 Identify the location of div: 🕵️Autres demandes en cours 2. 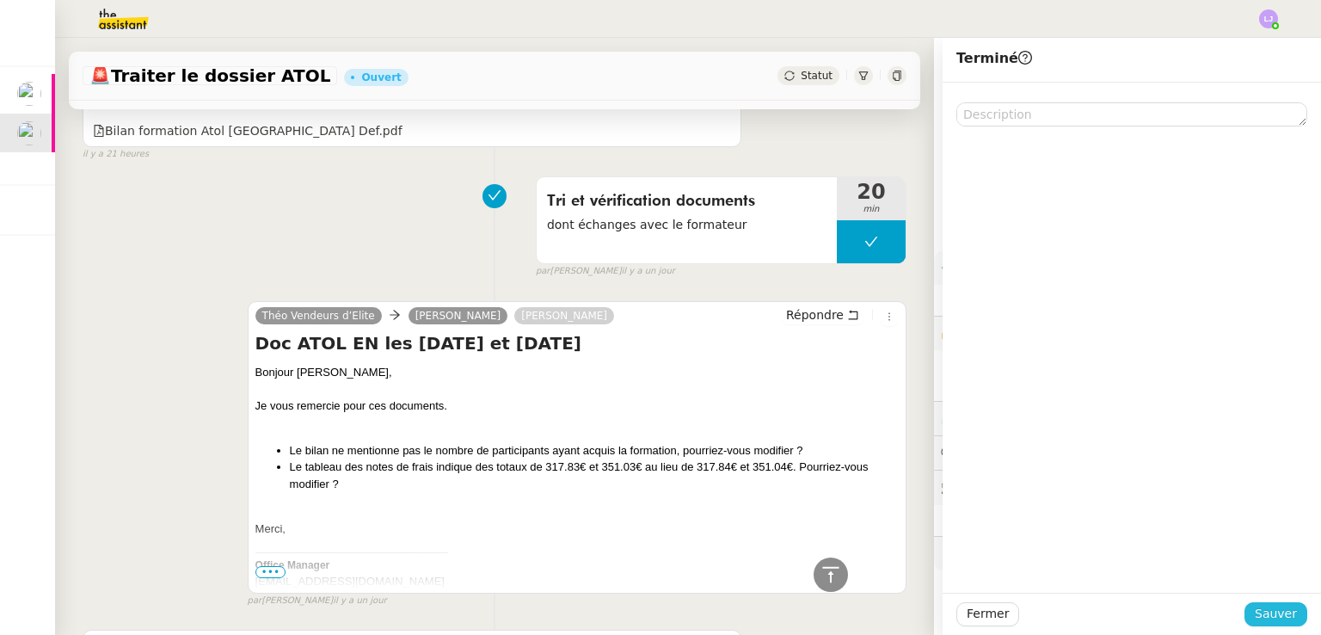
(1128, 487).